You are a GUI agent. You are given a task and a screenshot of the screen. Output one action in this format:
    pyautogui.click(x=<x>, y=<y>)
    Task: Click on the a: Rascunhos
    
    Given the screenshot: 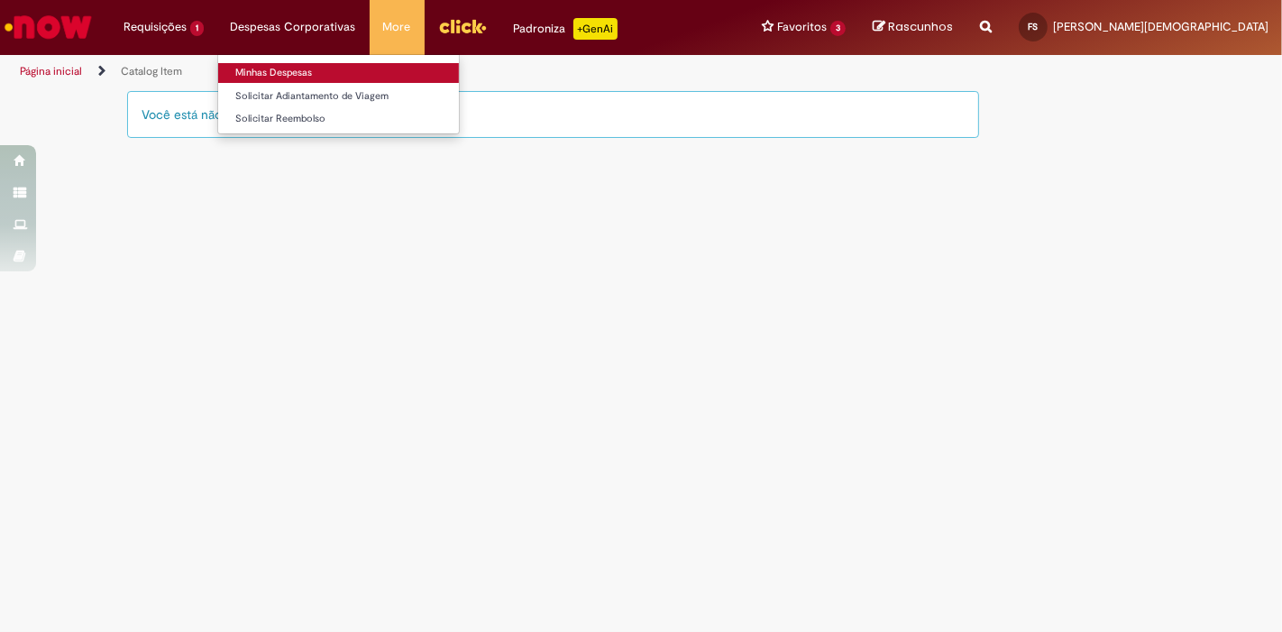 What is the action you would take?
    pyautogui.click(x=913, y=27)
    